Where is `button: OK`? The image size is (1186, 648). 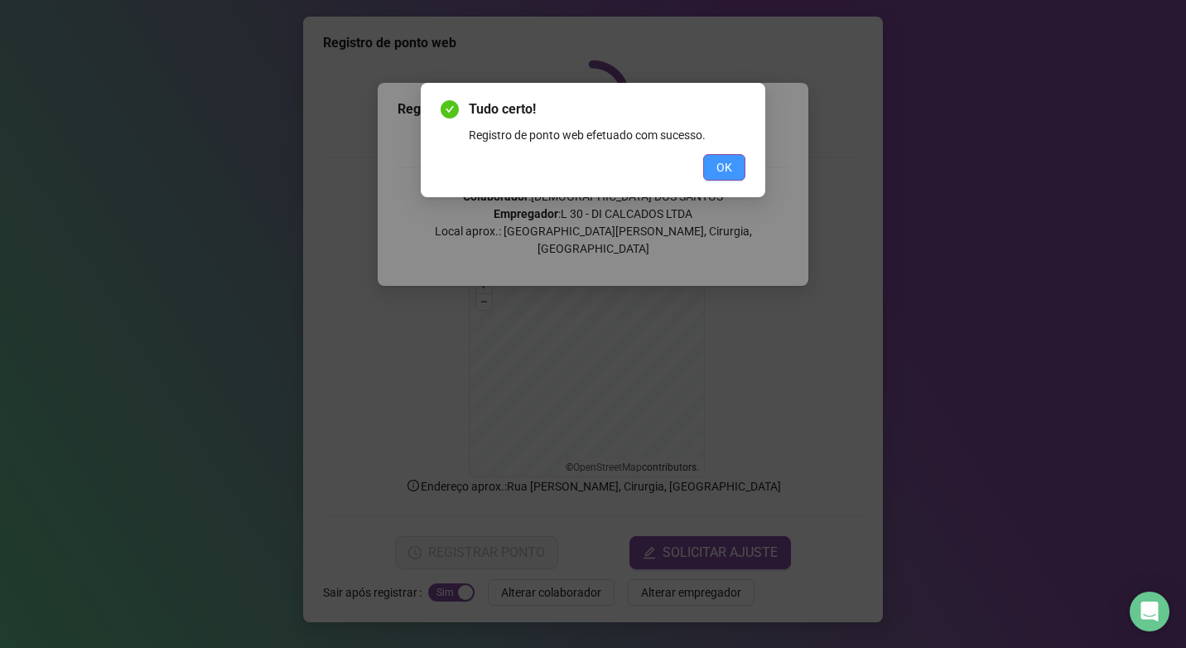 button: OK is located at coordinates (724, 167).